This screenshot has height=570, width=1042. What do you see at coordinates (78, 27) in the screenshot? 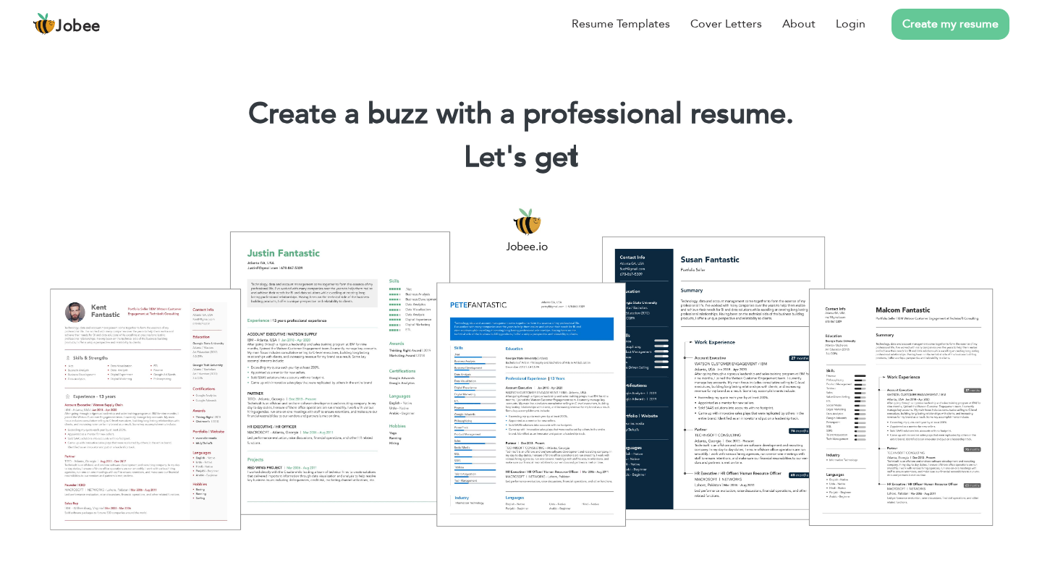
I see `span: Jobee` at bounding box center [78, 27].